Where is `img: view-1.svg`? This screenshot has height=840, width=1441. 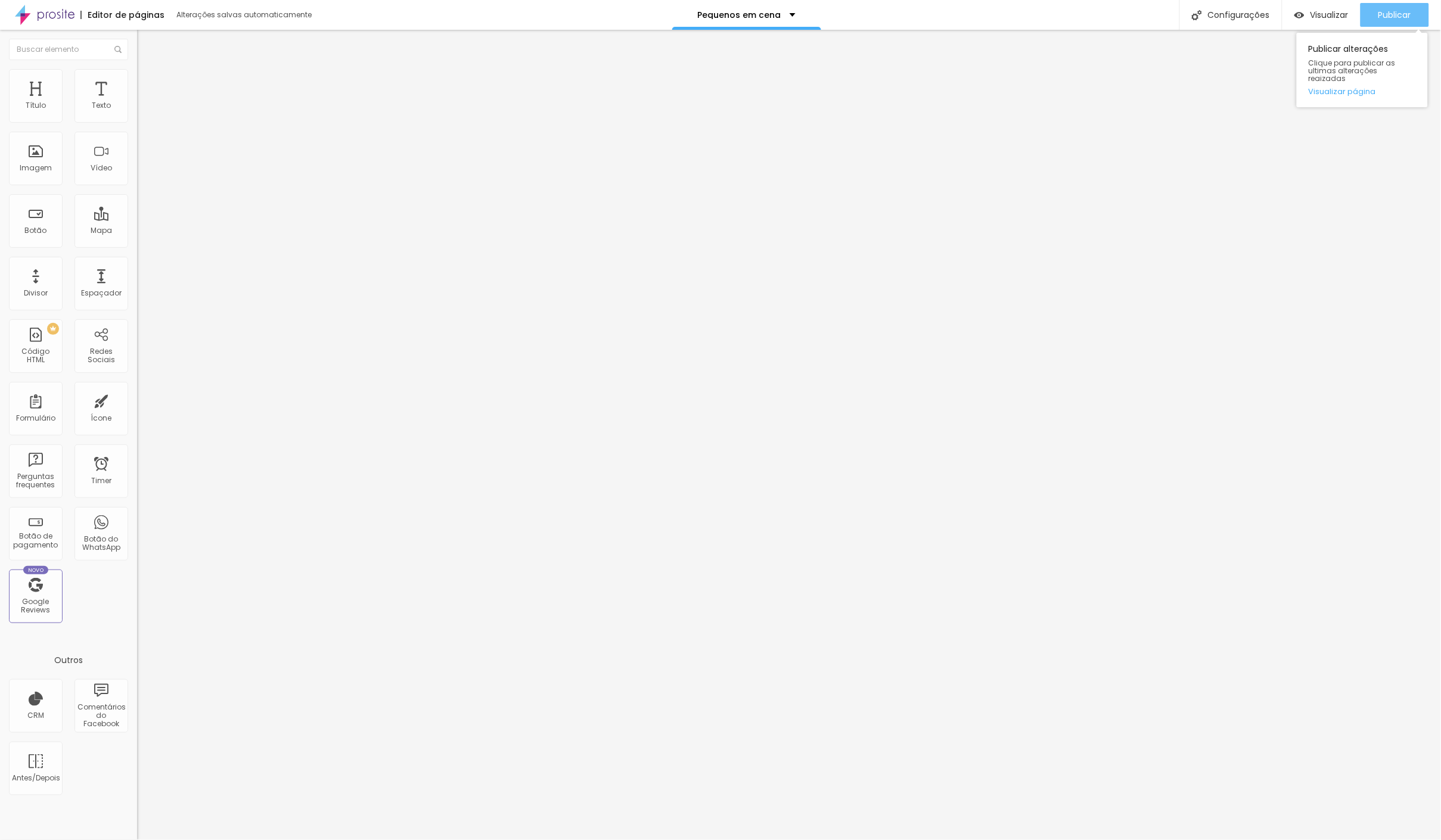 img: view-1.svg is located at coordinates (1299, 15).